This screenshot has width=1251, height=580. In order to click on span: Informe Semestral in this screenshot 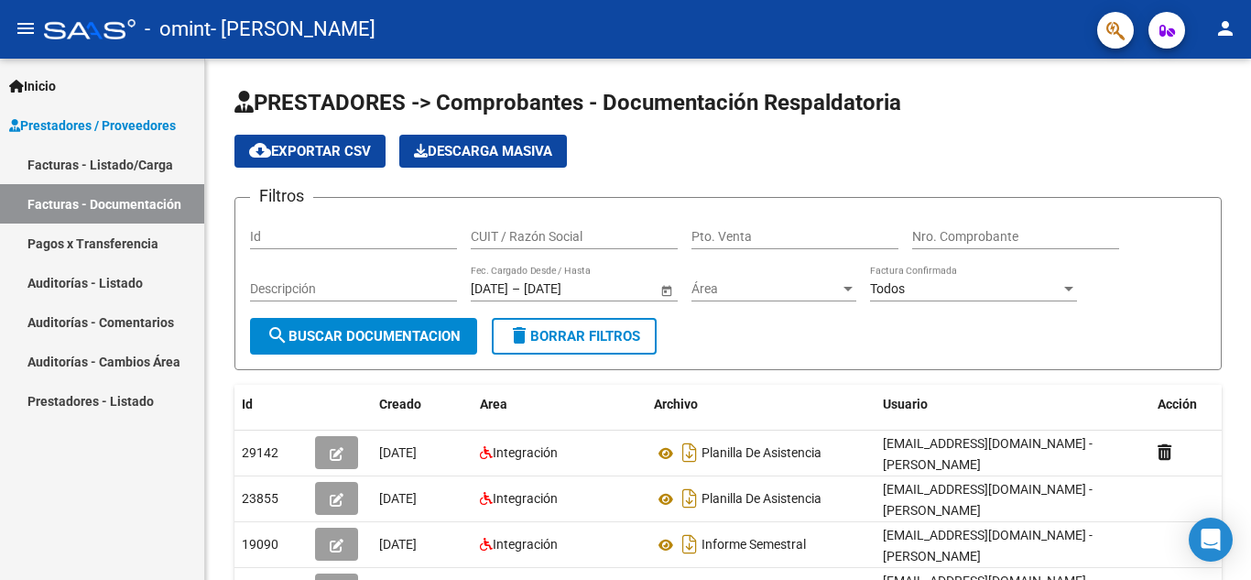, I will do `click(754, 545)`.